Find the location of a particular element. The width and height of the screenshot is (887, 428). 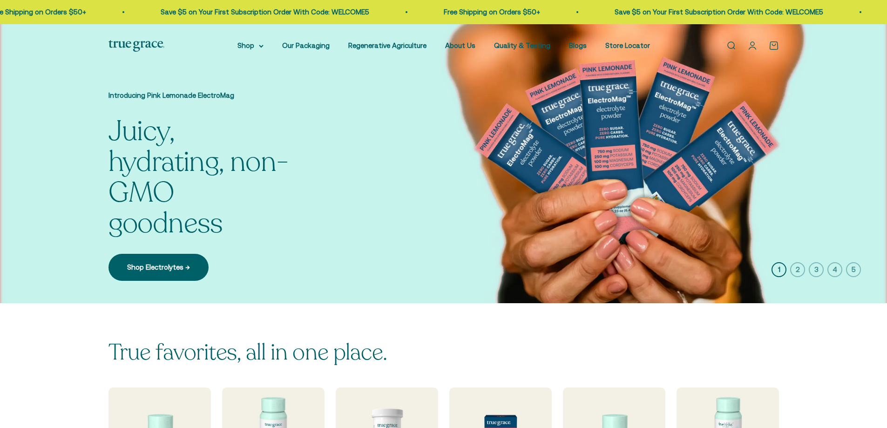

a: Free Shipping on Orders $50+ is located at coordinates (479, 12).